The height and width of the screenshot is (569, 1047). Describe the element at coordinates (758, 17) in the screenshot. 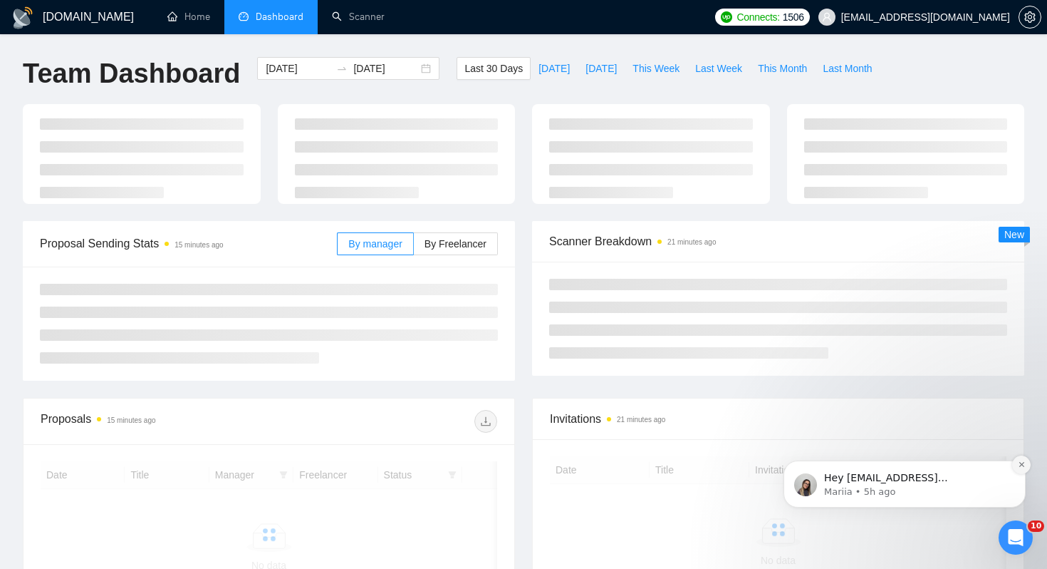

I see `span: Connects:` at that location.